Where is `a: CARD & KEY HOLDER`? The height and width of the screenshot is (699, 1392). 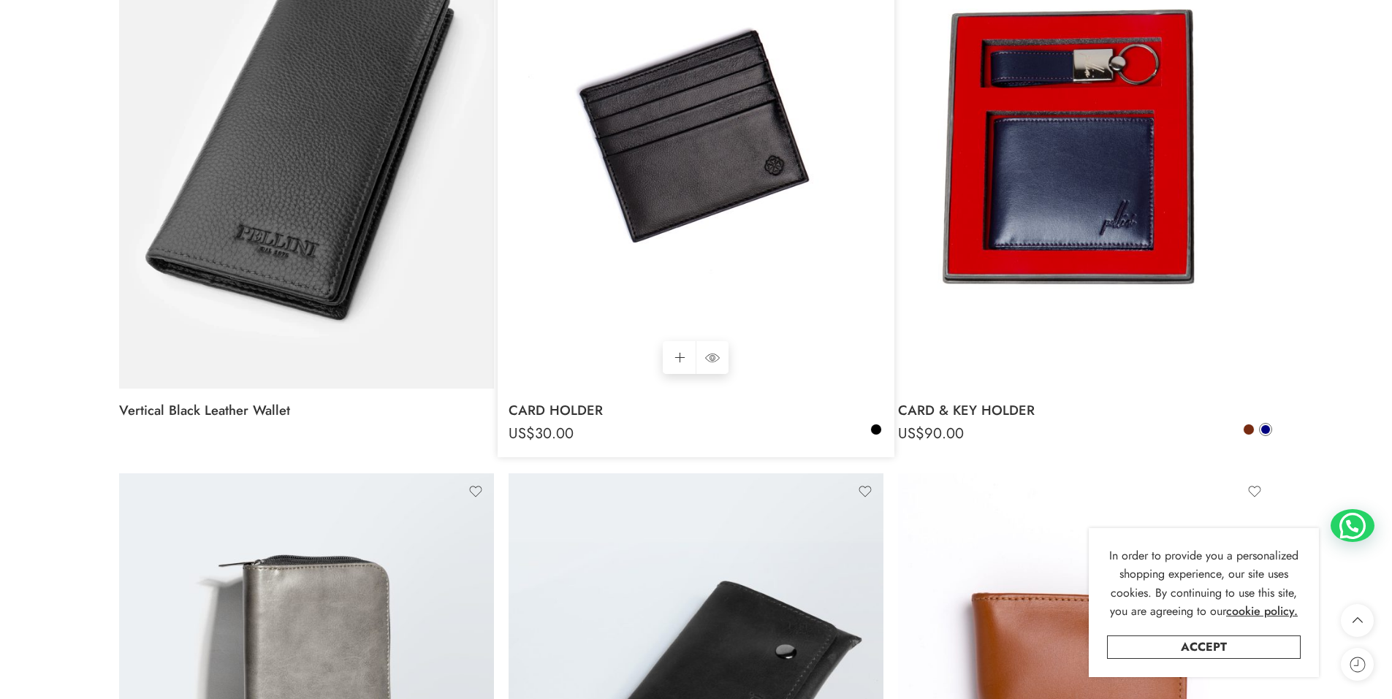 a: CARD & KEY HOLDER is located at coordinates (1085, 411).